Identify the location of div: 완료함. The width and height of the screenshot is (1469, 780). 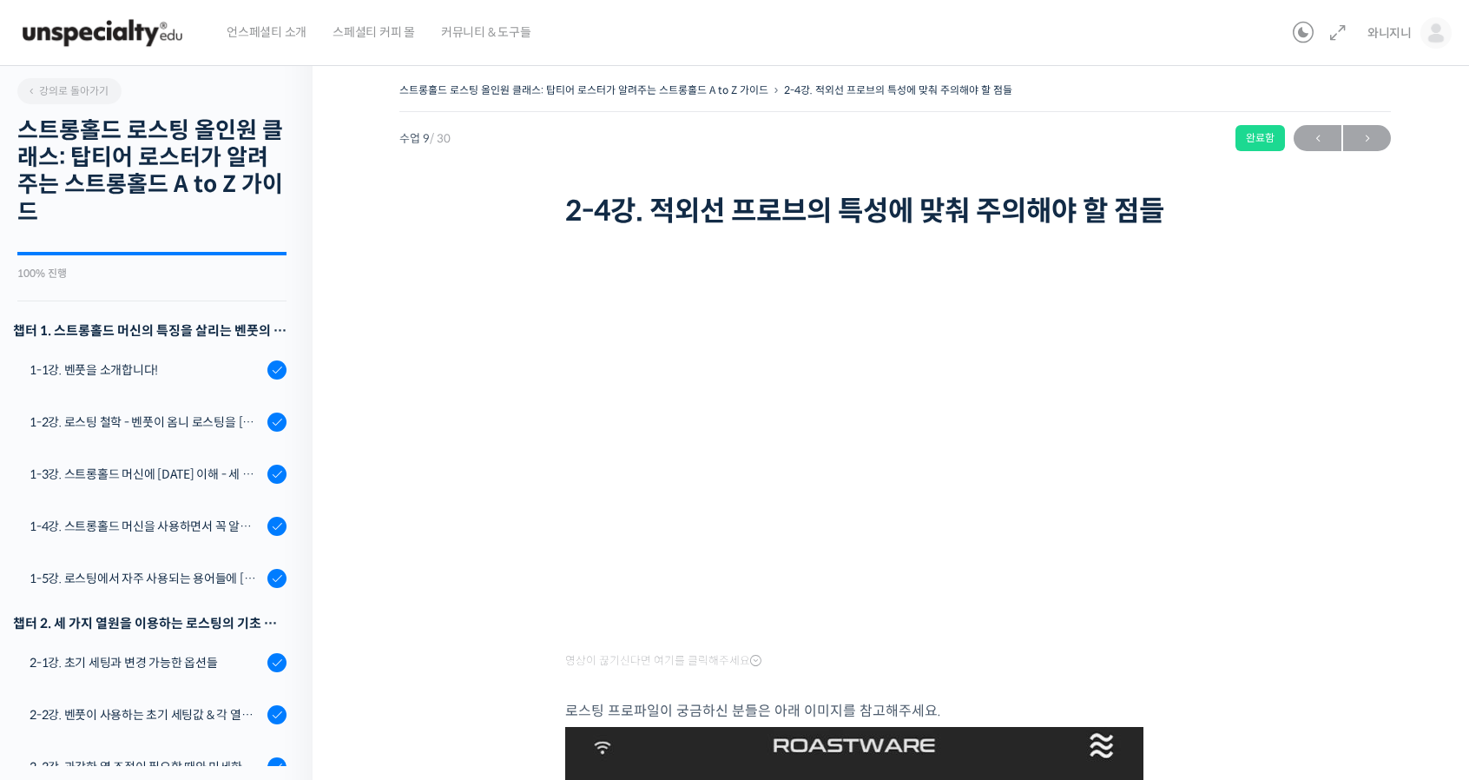
(1260, 138).